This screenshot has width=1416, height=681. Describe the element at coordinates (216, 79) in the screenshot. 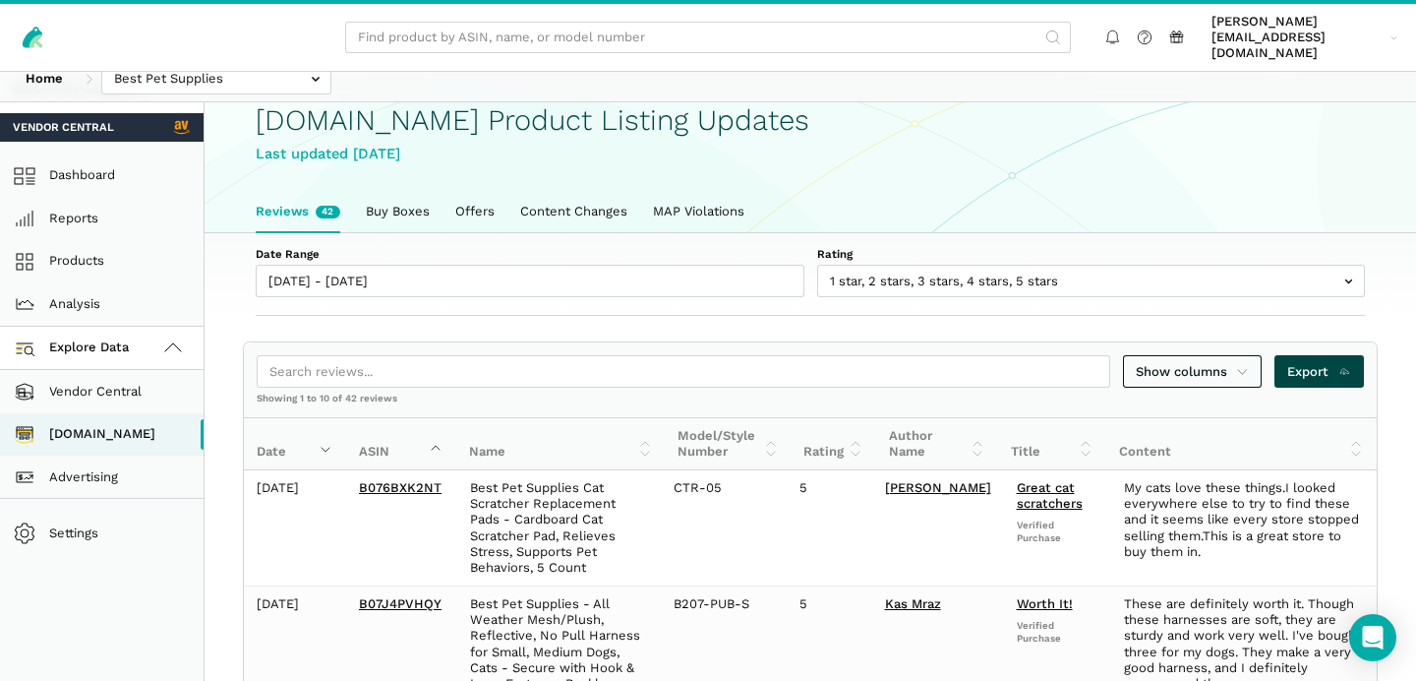

I see `input: Best Pet Supplies` at that location.